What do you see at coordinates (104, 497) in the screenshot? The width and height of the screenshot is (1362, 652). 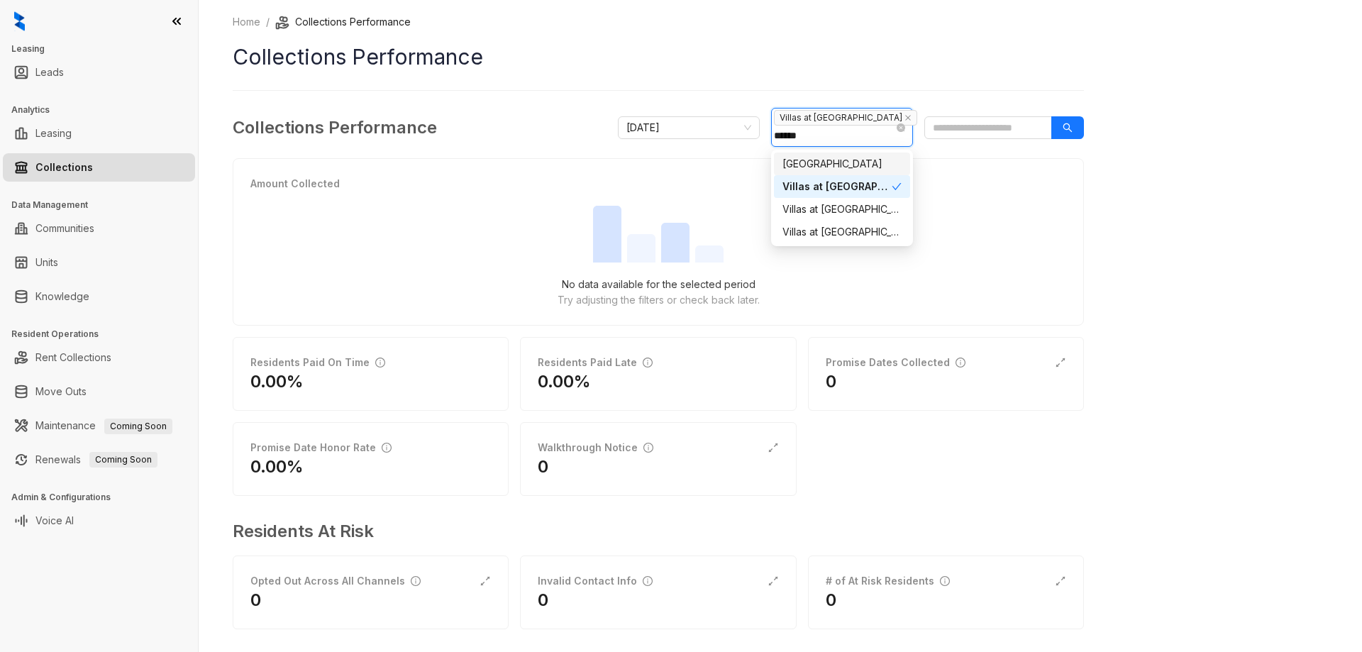 I see `h3: Admin & Configurations` at bounding box center [104, 497].